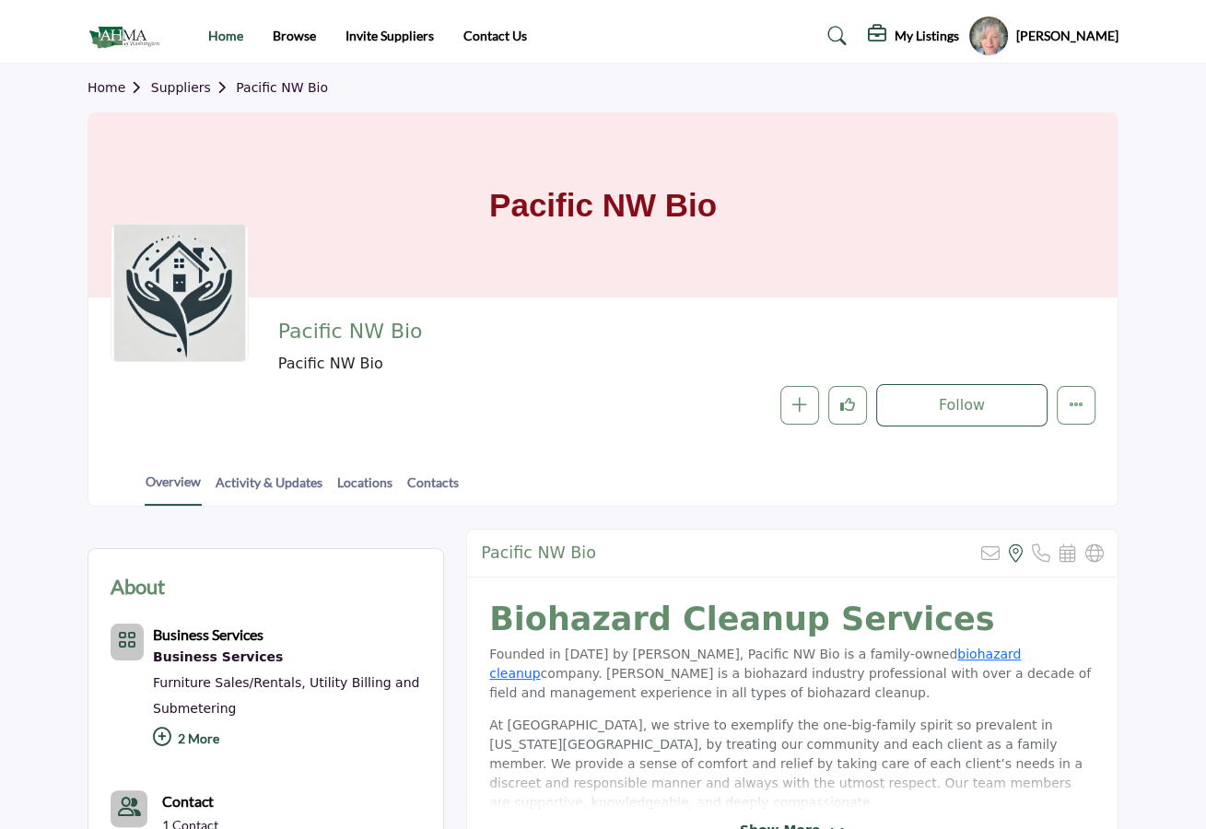 This screenshot has width=1206, height=829. Describe the element at coordinates (962, 405) in the screenshot. I see `button: Follow` at that location.